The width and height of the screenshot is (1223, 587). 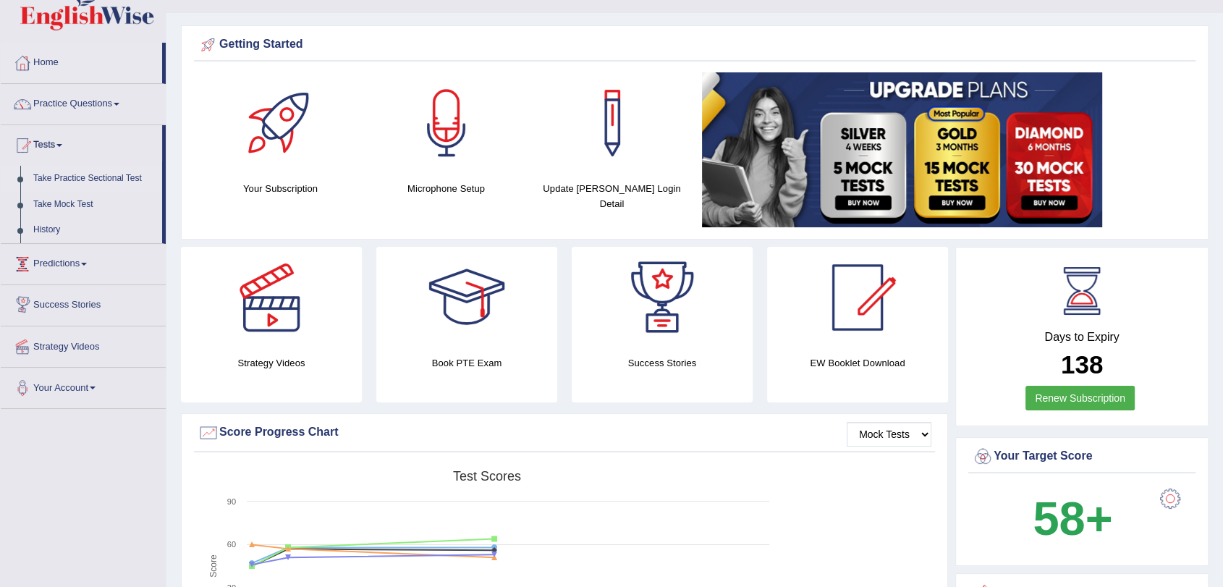 I want to click on a: Take Mock Test, so click(x=94, y=205).